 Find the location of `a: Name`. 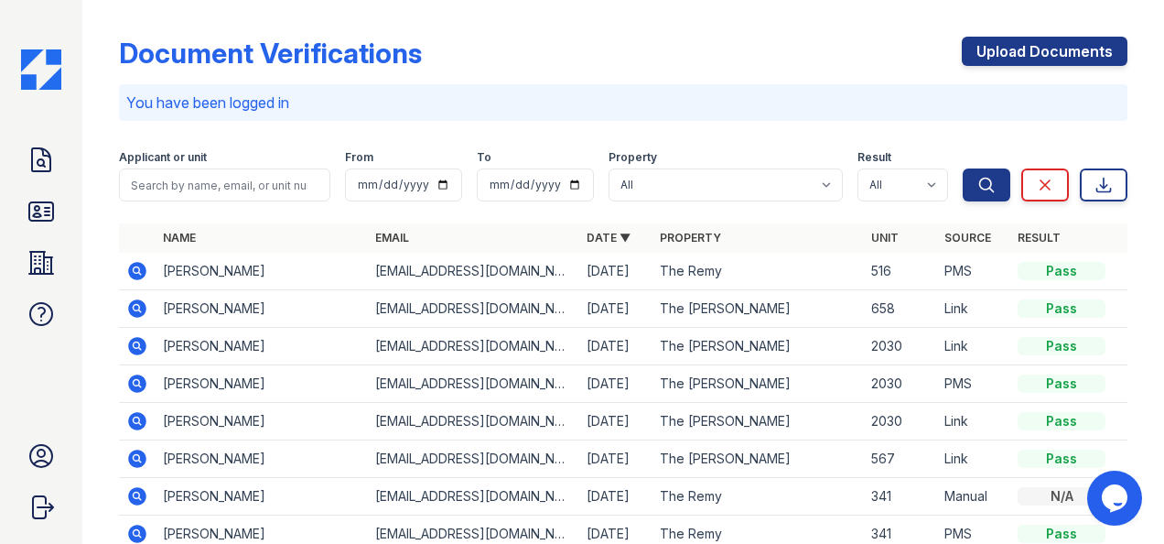

a: Name is located at coordinates (179, 237).